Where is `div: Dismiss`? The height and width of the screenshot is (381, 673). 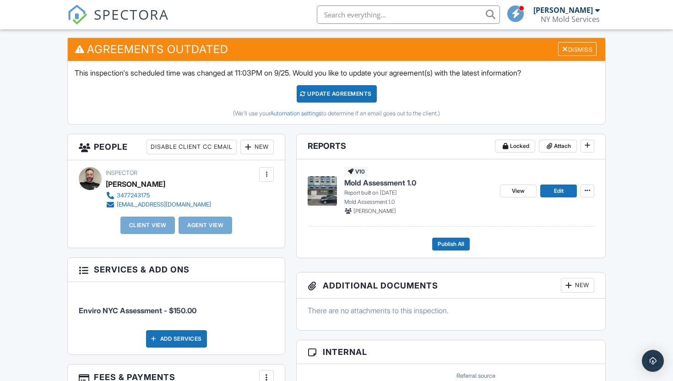
div: Dismiss is located at coordinates (577, 49).